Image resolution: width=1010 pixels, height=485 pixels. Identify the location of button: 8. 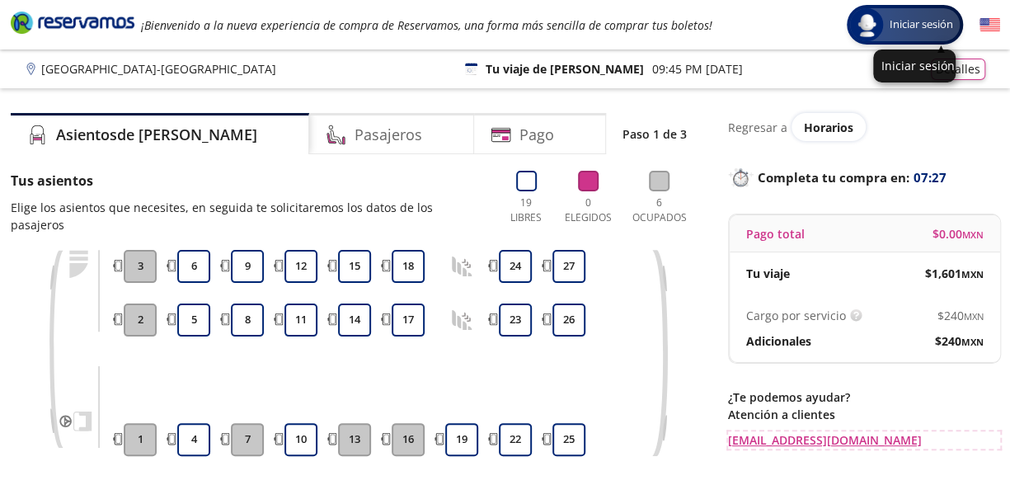
(247, 320).